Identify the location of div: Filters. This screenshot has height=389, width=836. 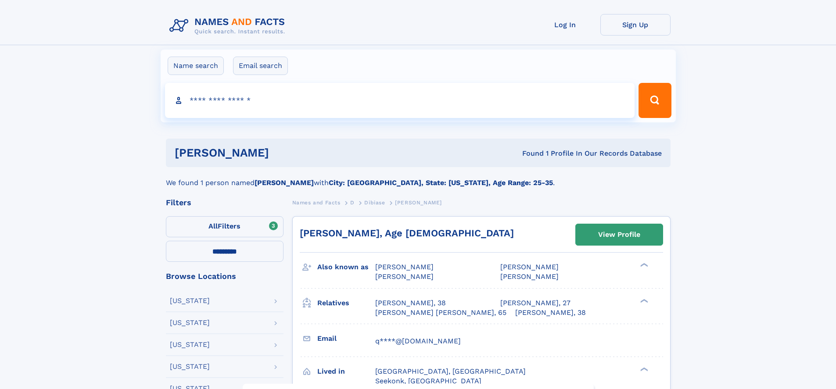
(225, 203).